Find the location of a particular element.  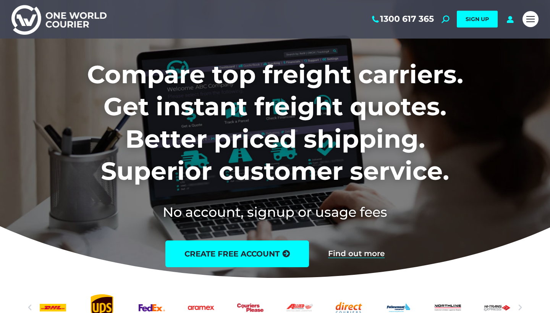

h2: No account, signup or usage fees is located at coordinates (275, 212).